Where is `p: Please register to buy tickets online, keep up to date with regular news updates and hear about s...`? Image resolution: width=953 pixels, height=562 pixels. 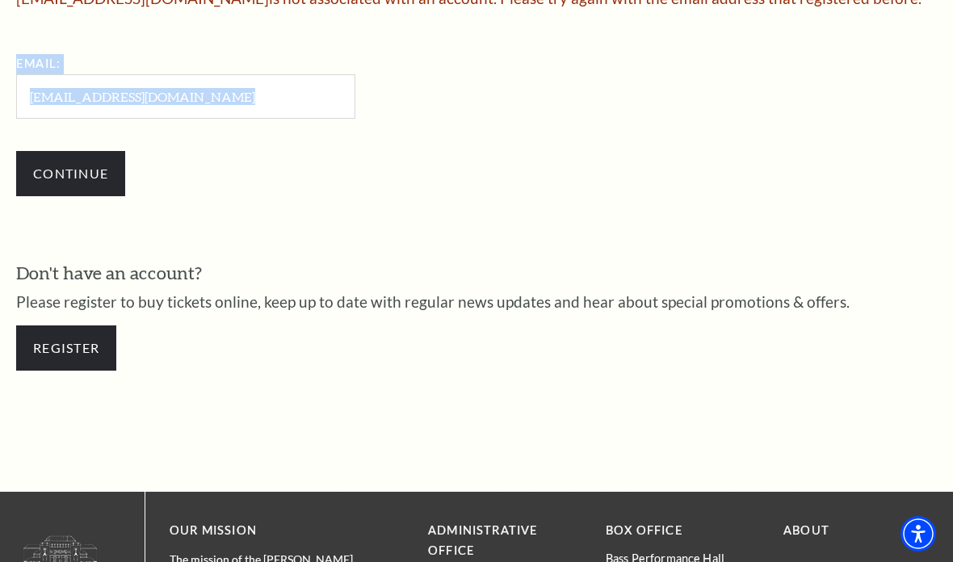 p: Please register to buy tickets online, keep up to date with regular news updates and hear about s... is located at coordinates (476, 301).